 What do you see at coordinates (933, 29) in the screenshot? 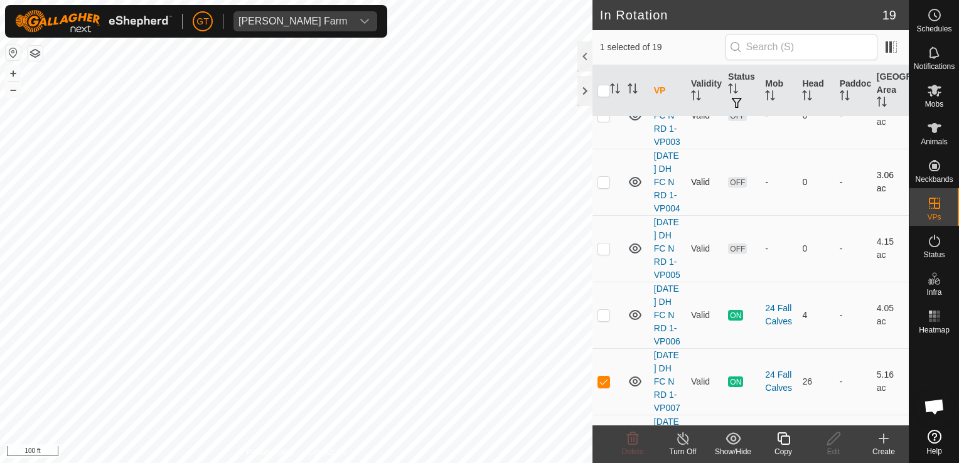
I see `span: Schedules` at bounding box center [933, 29].